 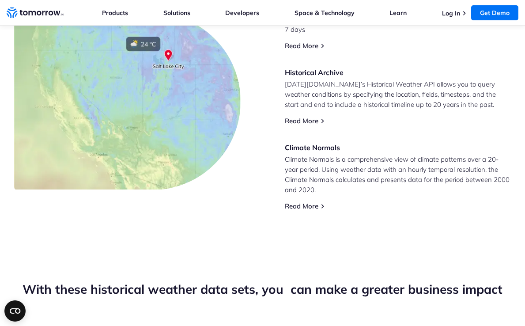 I want to click on button: Open CMP widget, so click(x=15, y=311).